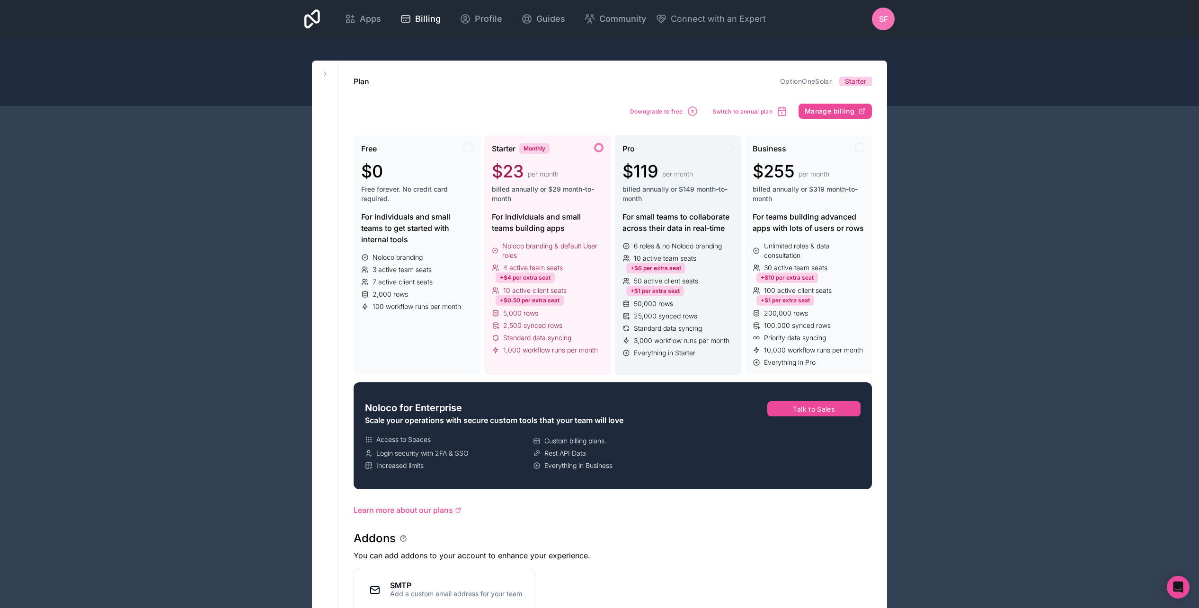 This screenshot has width=1199, height=608. Describe the element at coordinates (481, 19) in the screenshot. I see `a: Profile` at that location.